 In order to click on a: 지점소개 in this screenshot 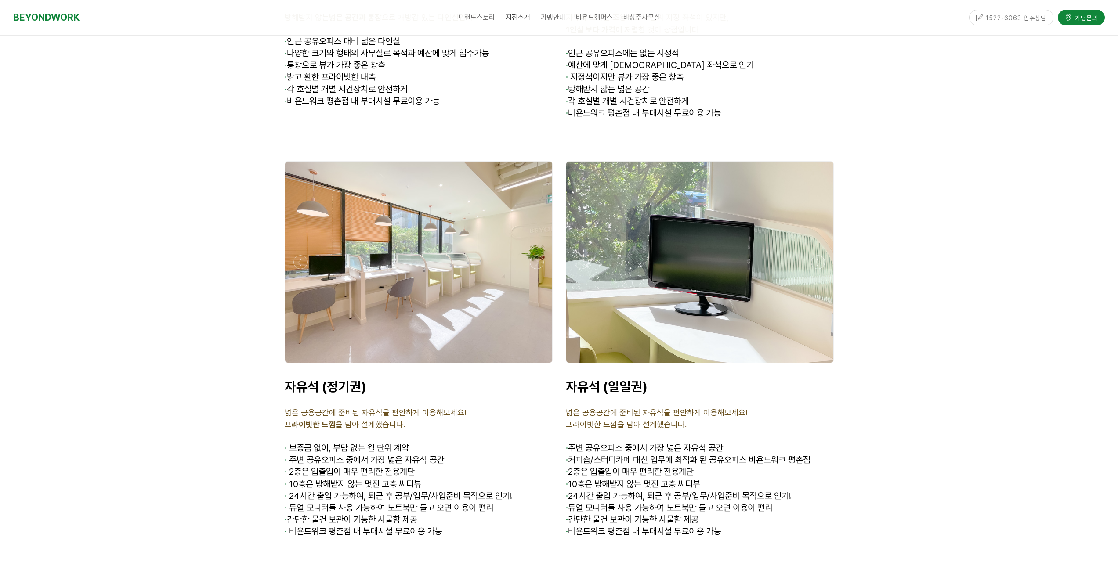, I will do `click(518, 18)`.